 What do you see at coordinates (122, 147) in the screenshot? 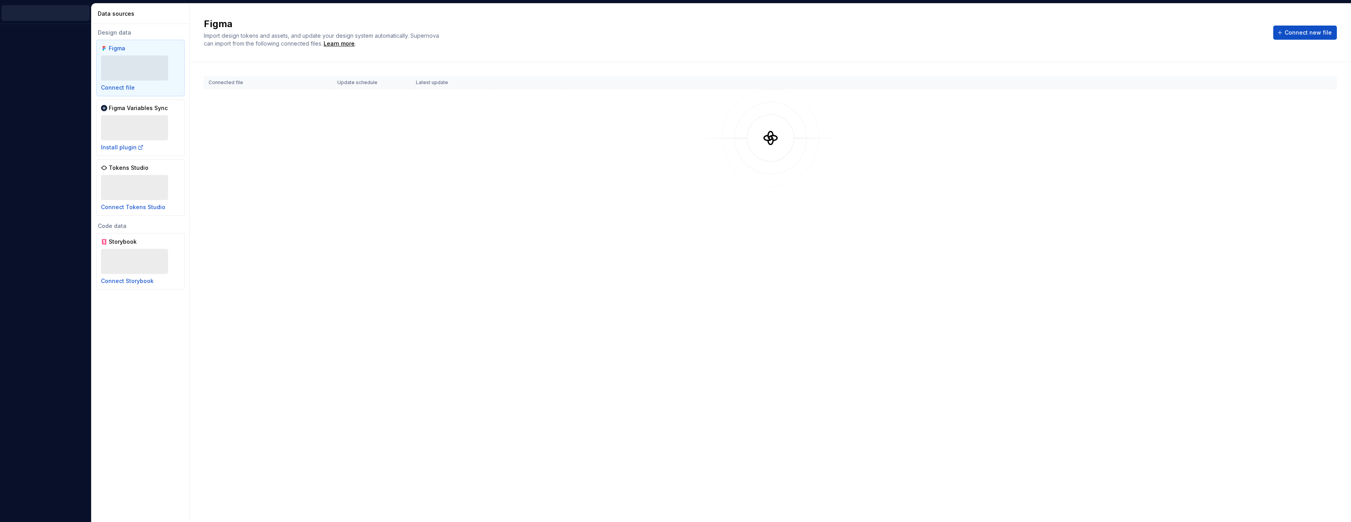
I see `div: Install plugin` at bounding box center [122, 147].